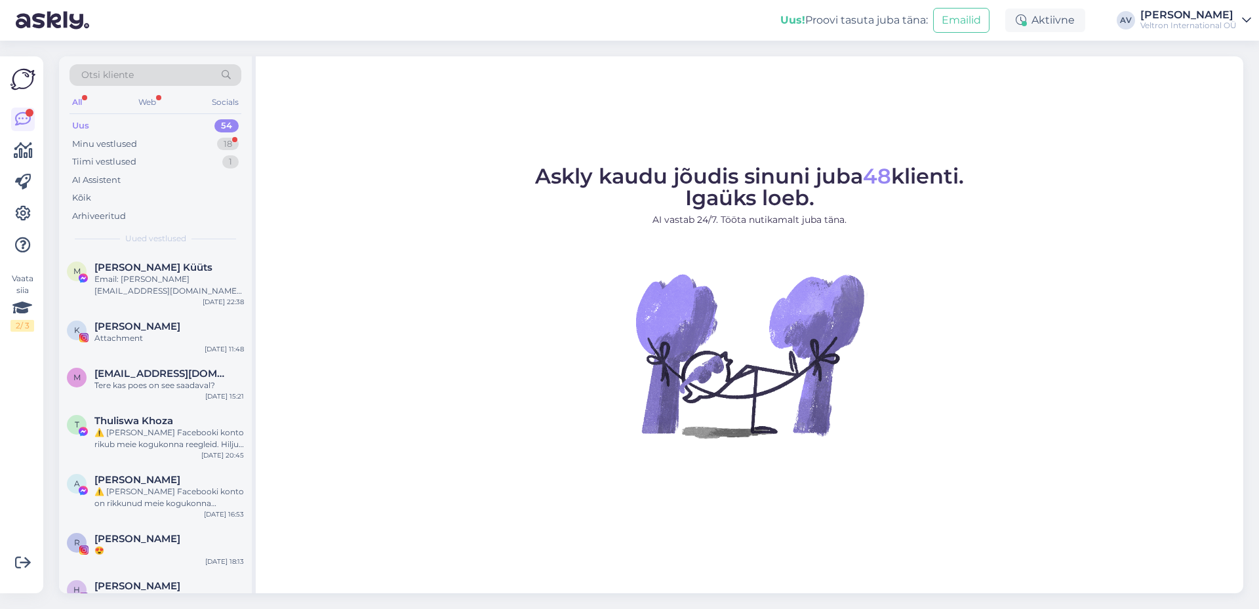 This screenshot has width=1259, height=609. Describe the element at coordinates (77, 377) in the screenshot. I see `span: m` at that location.